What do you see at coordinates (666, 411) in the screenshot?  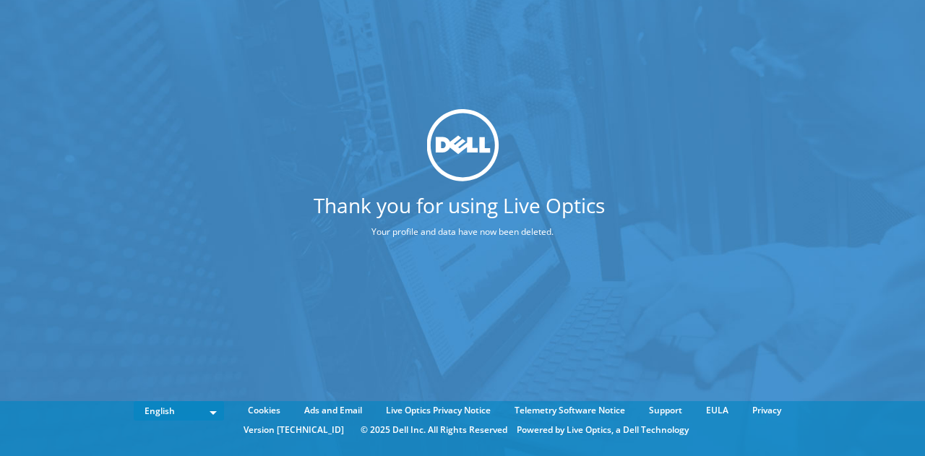 I see `a: Support` at bounding box center [666, 411].